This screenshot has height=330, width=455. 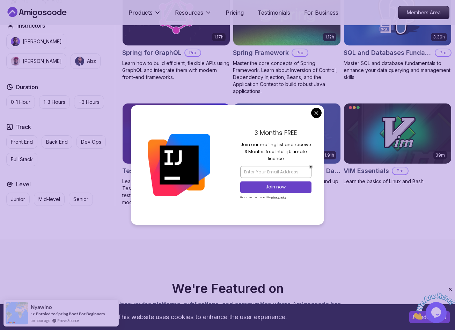 What do you see at coordinates (31, 25) in the screenshot?
I see `h2: Instructors` at bounding box center [31, 25].